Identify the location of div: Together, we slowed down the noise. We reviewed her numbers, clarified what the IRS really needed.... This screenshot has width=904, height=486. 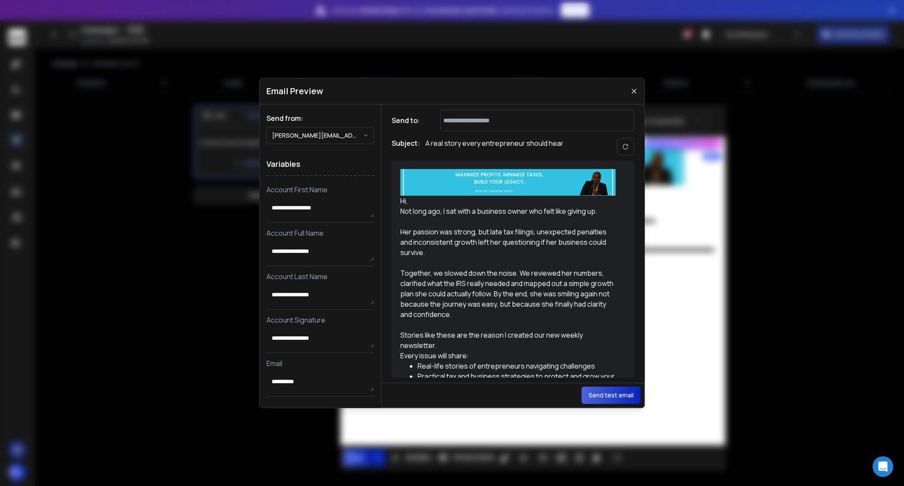
(508, 299).